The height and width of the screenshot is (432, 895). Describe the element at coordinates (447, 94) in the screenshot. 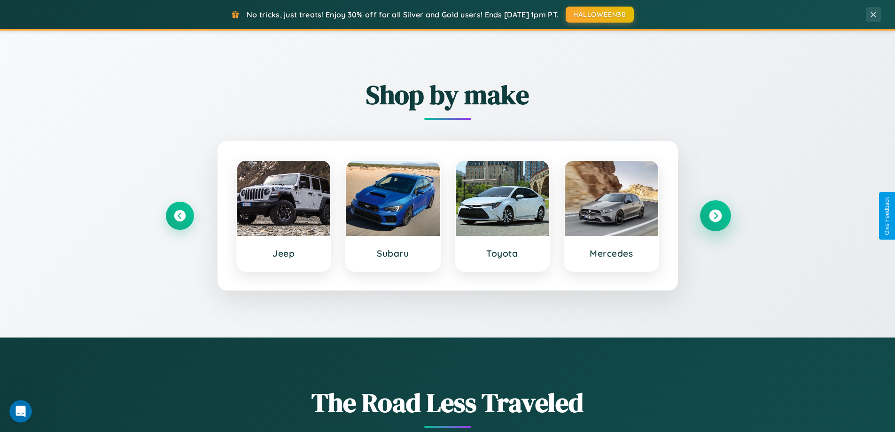

I see `h2: Shop by make` at that location.